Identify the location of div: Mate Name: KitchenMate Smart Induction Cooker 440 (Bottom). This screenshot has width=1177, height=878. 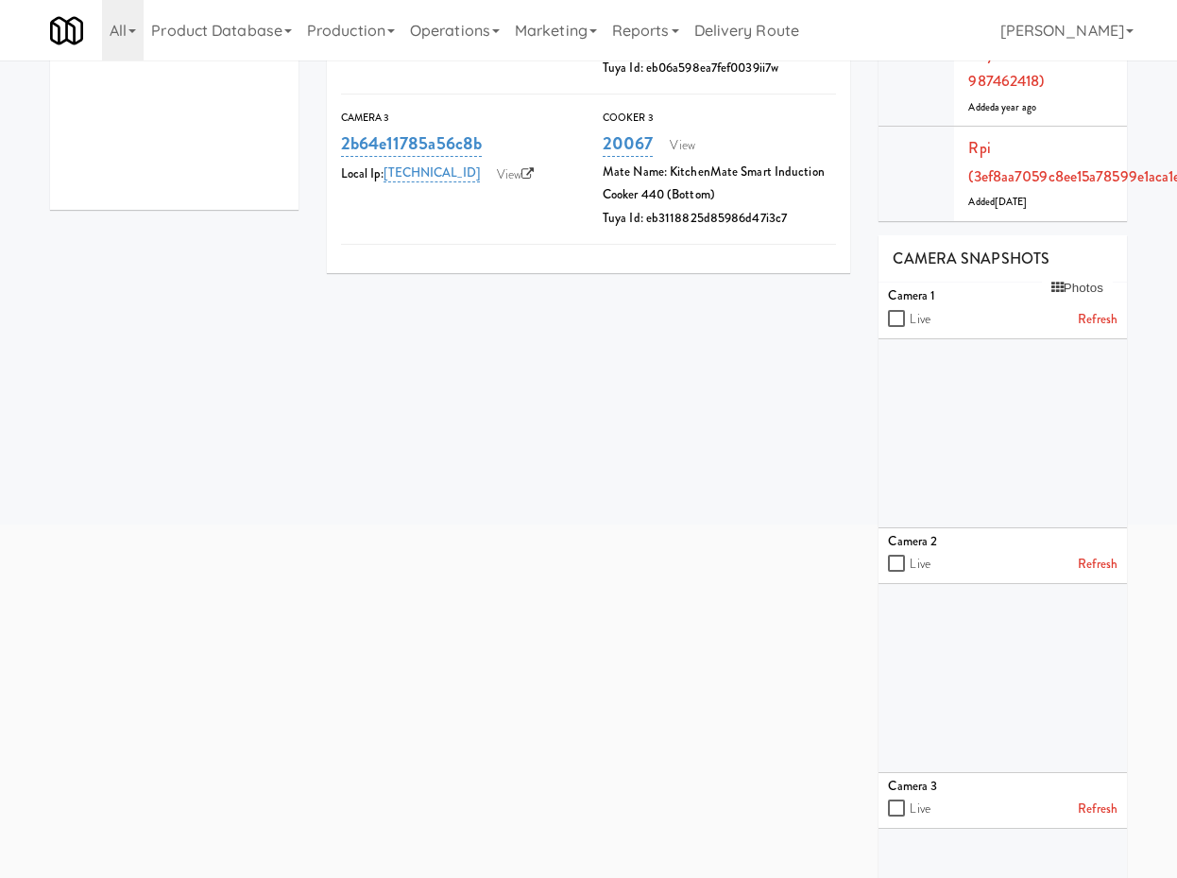
(719, 183).